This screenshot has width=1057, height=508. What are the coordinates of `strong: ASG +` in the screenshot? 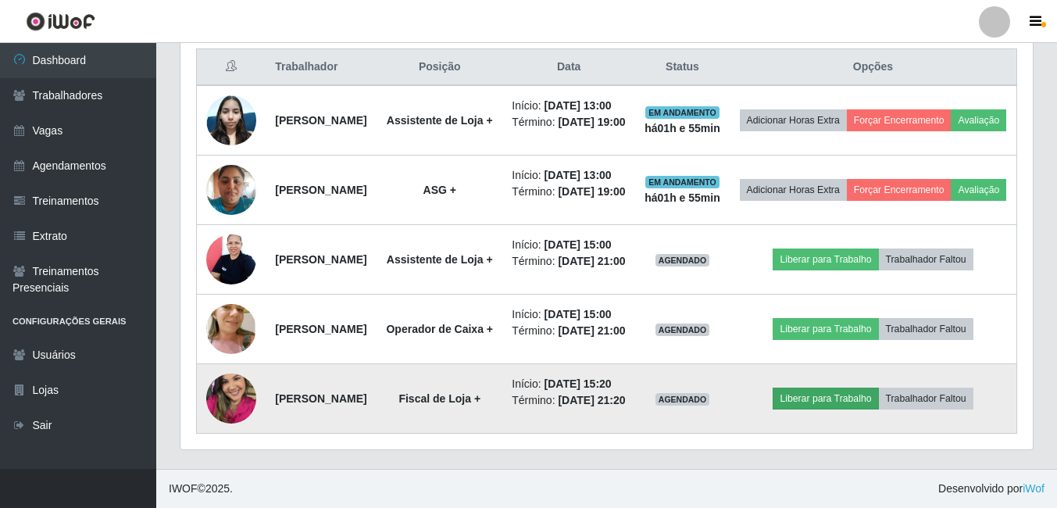 It's located at (440, 190).